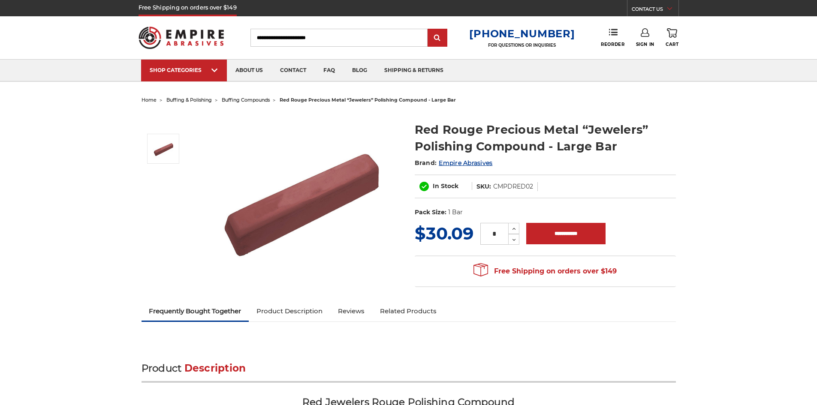  Describe the element at coordinates (445, 186) in the screenshot. I see `span: In Stock` at that location.